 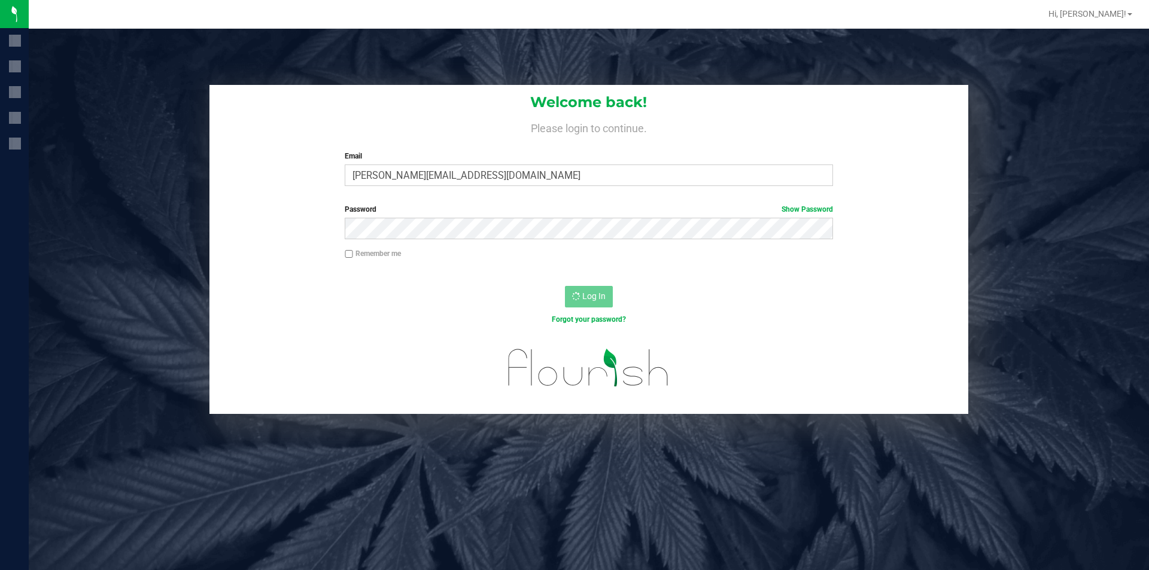 I want to click on label: Email, so click(x=588, y=156).